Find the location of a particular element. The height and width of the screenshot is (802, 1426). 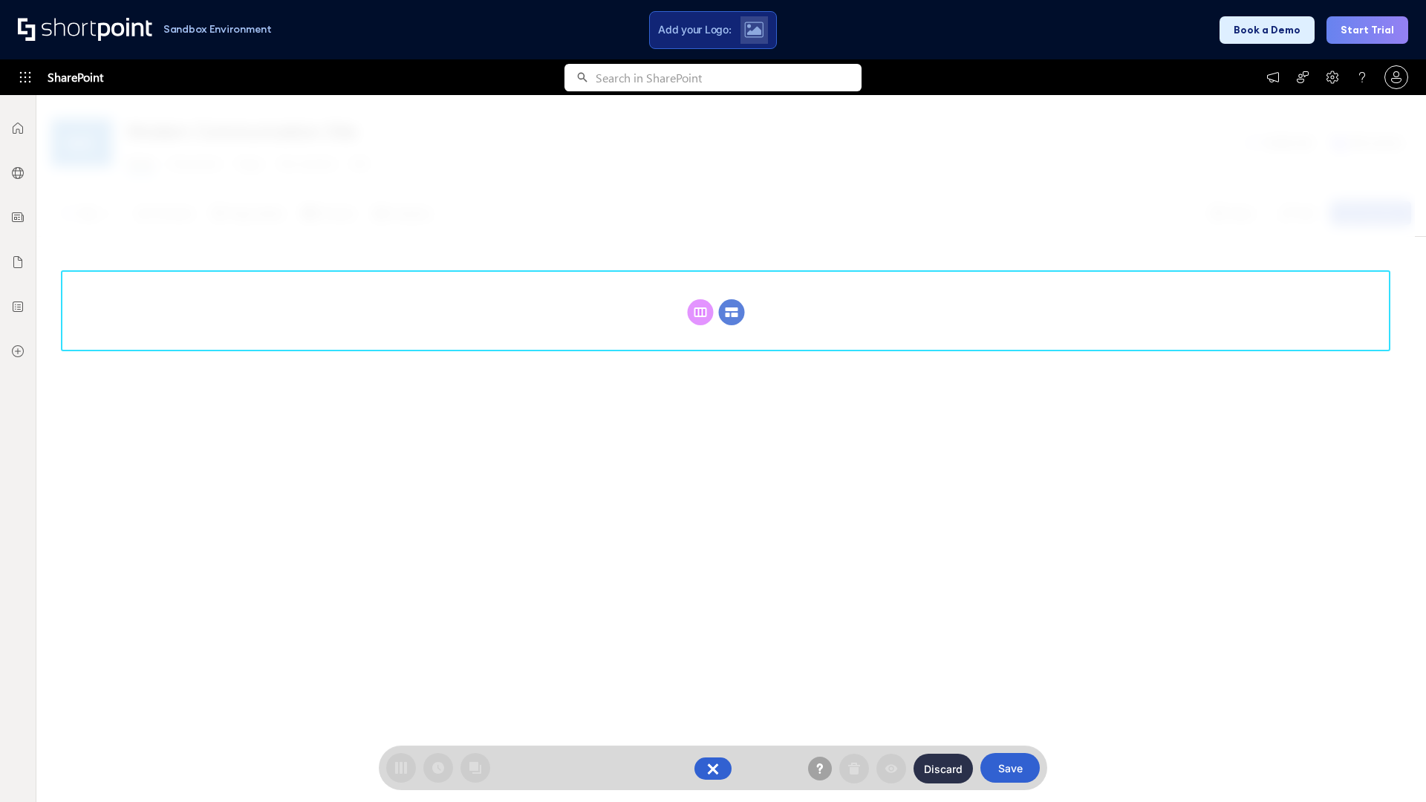

button: Save is located at coordinates (1010, 768).